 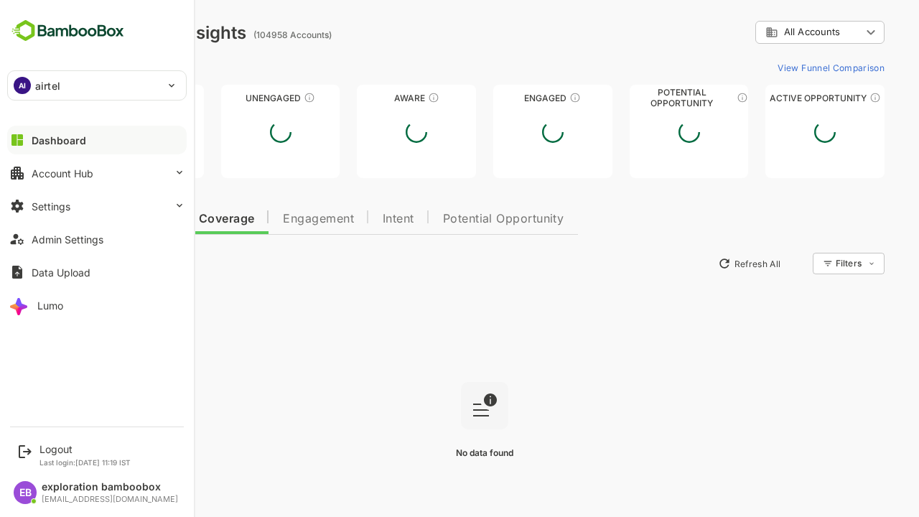 What do you see at coordinates (230, 98) in the screenshot?
I see `div: Unengaged` at bounding box center [230, 98].